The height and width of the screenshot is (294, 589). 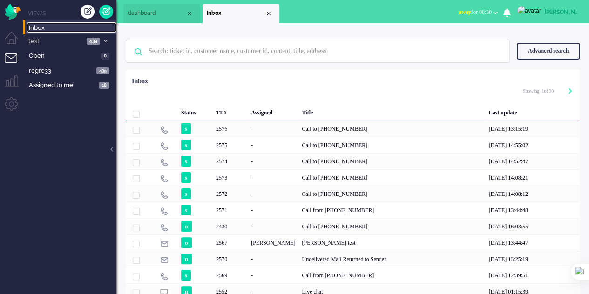 What do you see at coordinates (478, 13) in the screenshot?
I see `li: awayfor 00:30` at bounding box center [478, 13].